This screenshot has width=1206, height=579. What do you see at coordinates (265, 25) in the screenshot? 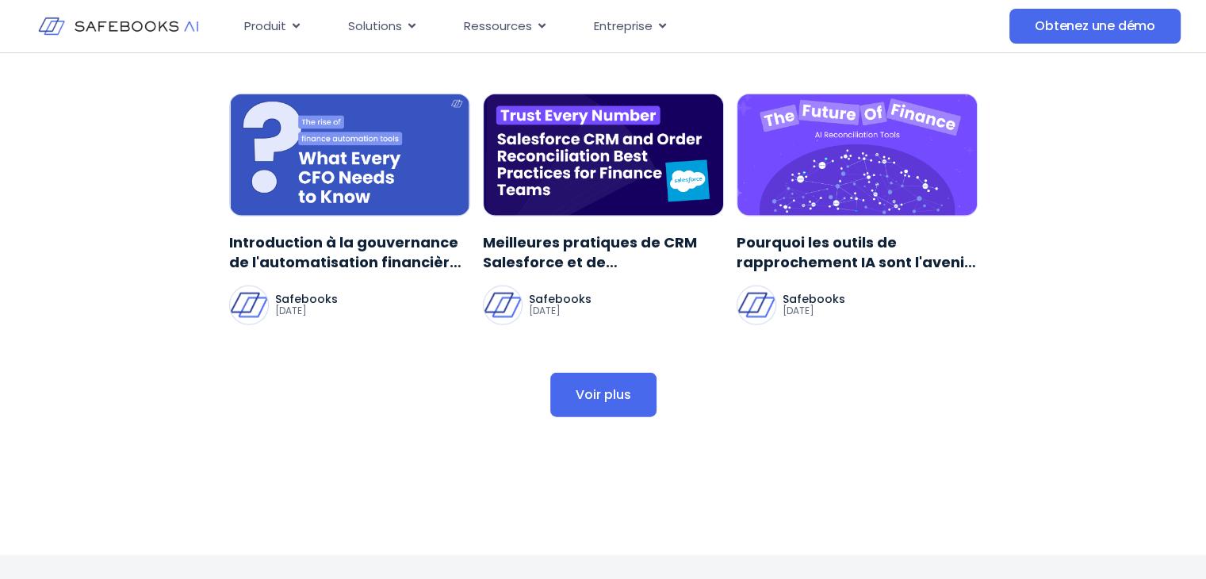
I see `font: Produit` at bounding box center [265, 25].